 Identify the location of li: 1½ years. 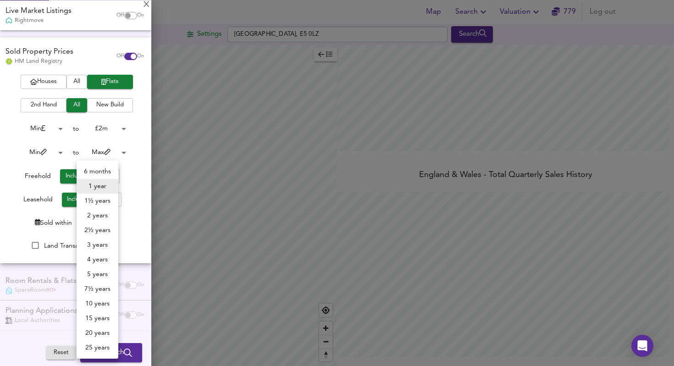
(97, 201).